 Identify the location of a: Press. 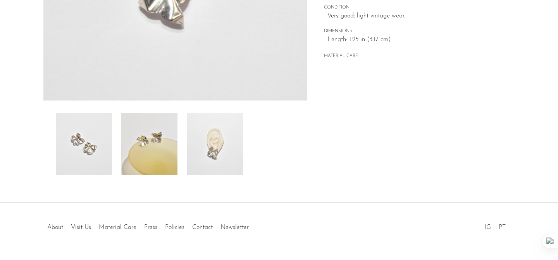
(151, 227).